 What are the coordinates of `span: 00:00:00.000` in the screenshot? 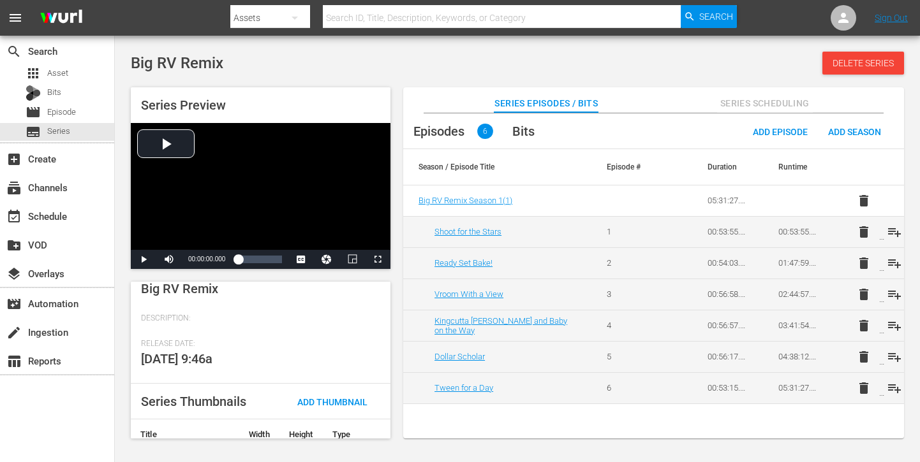 It's located at (207, 259).